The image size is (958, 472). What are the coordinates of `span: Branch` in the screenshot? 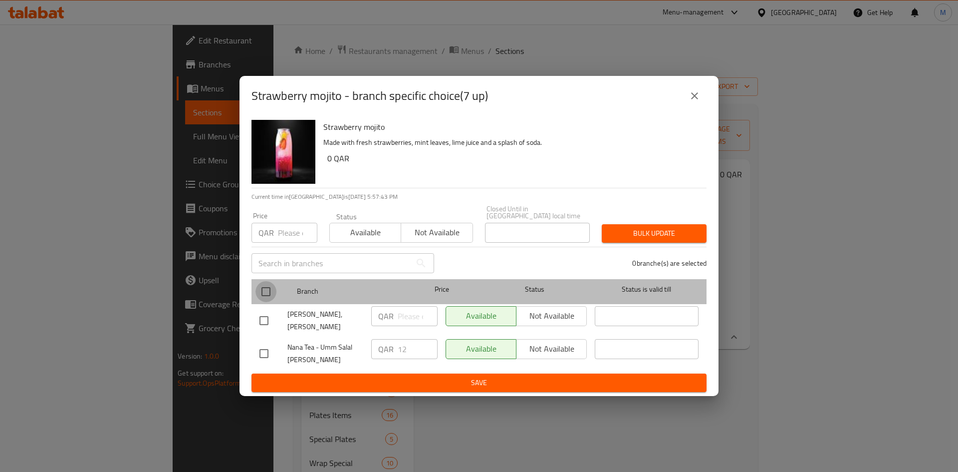 It's located at (349, 291).